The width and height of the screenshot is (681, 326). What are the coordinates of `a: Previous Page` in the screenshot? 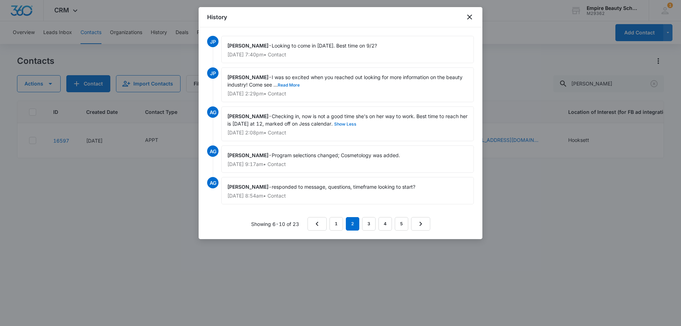 It's located at (317, 224).